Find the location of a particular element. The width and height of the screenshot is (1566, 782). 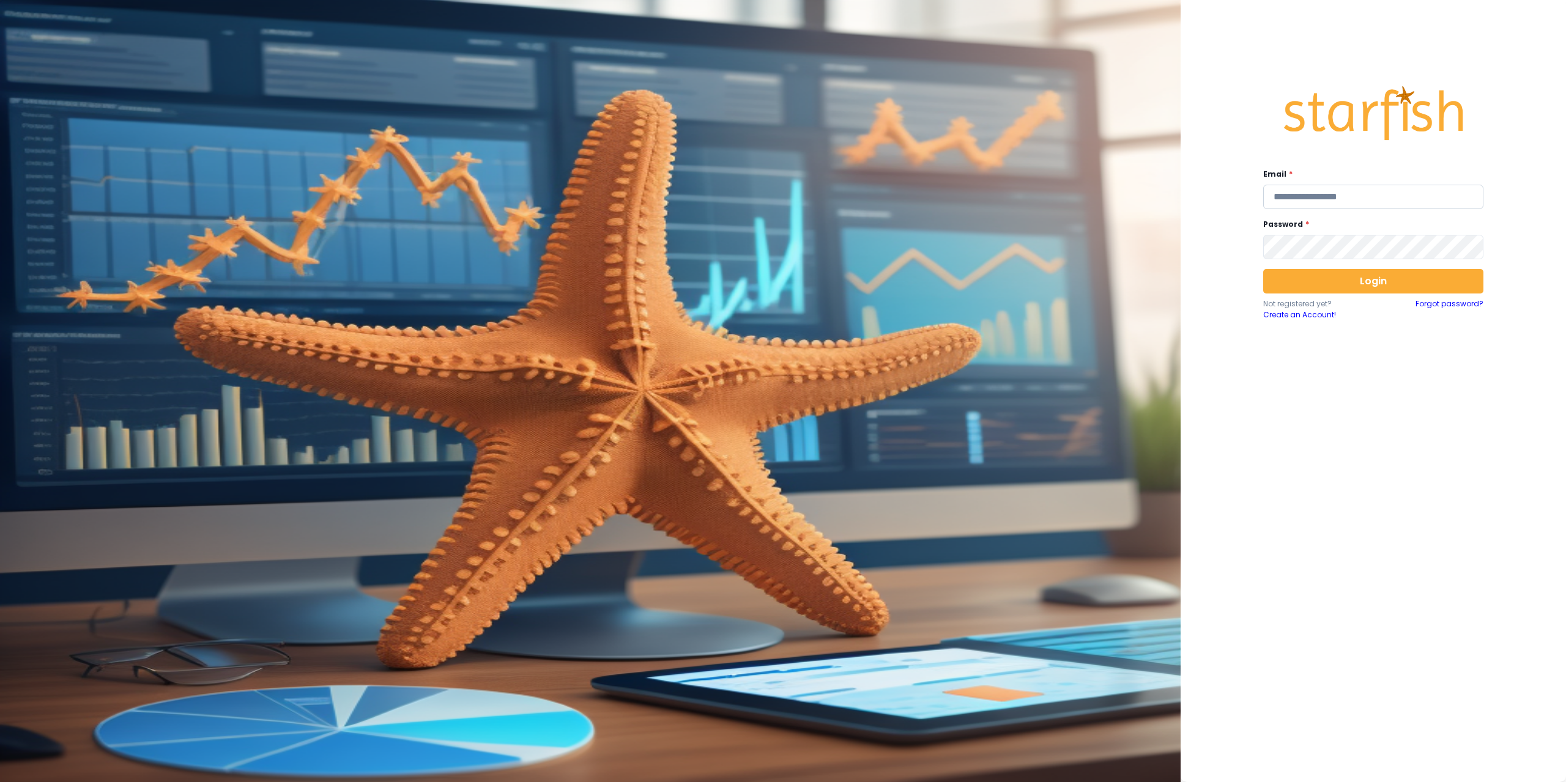

p: Not registered yet? is located at coordinates (1318, 304).